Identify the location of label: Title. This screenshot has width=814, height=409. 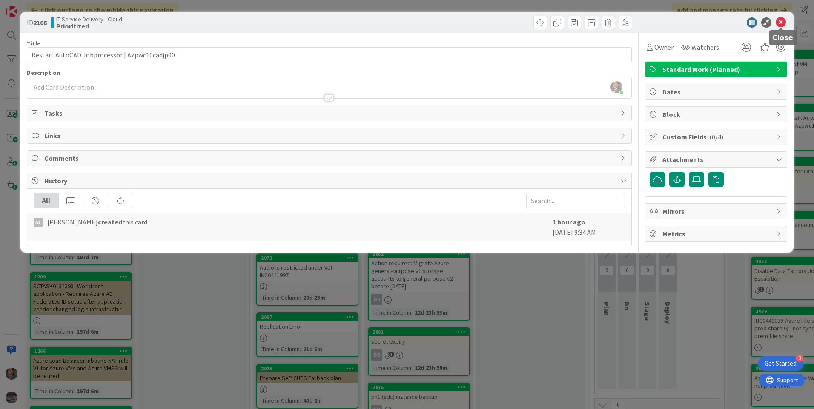
(34, 43).